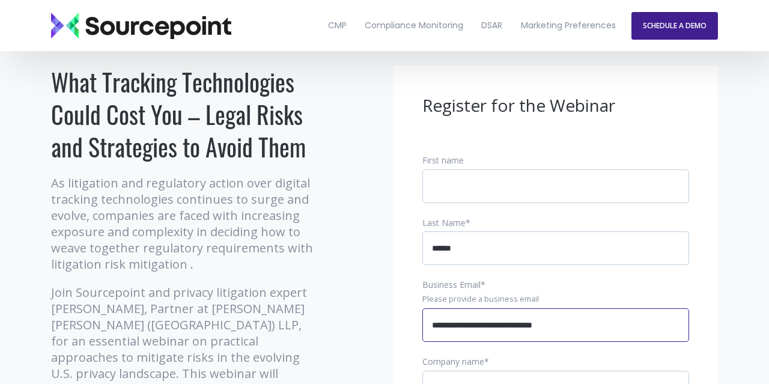 Image resolution: width=769 pixels, height=384 pixels. I want to click on a: SCHEDULE A DEMO, so click(675, 26).